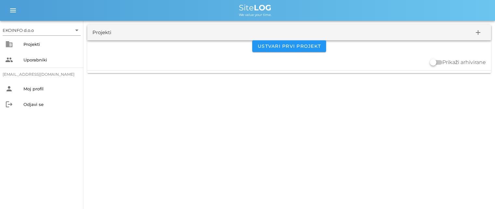  Describe the element at coordinates (51, 60) in the screenshot. I see `div: Uporabniki` at that location.